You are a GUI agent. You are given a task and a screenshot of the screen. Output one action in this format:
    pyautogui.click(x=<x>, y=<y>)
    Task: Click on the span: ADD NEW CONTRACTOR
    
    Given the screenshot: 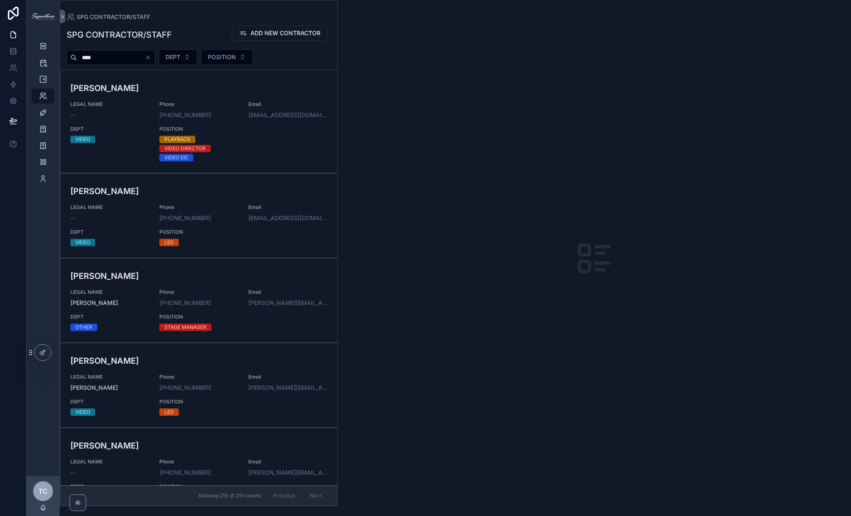 What is the action you would take?
    pyautogui.click(x=285, y=33)
    